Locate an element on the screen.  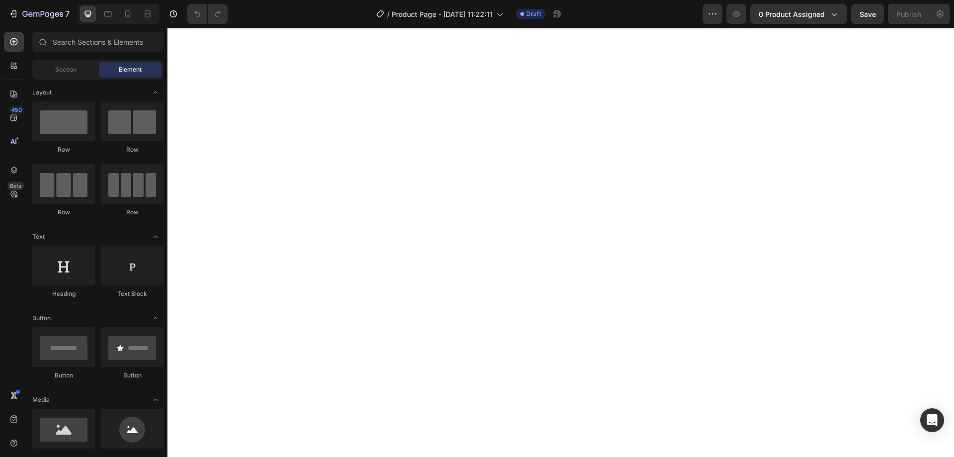
div: Open Intercom Messenger is located at coordinates (932, 420).